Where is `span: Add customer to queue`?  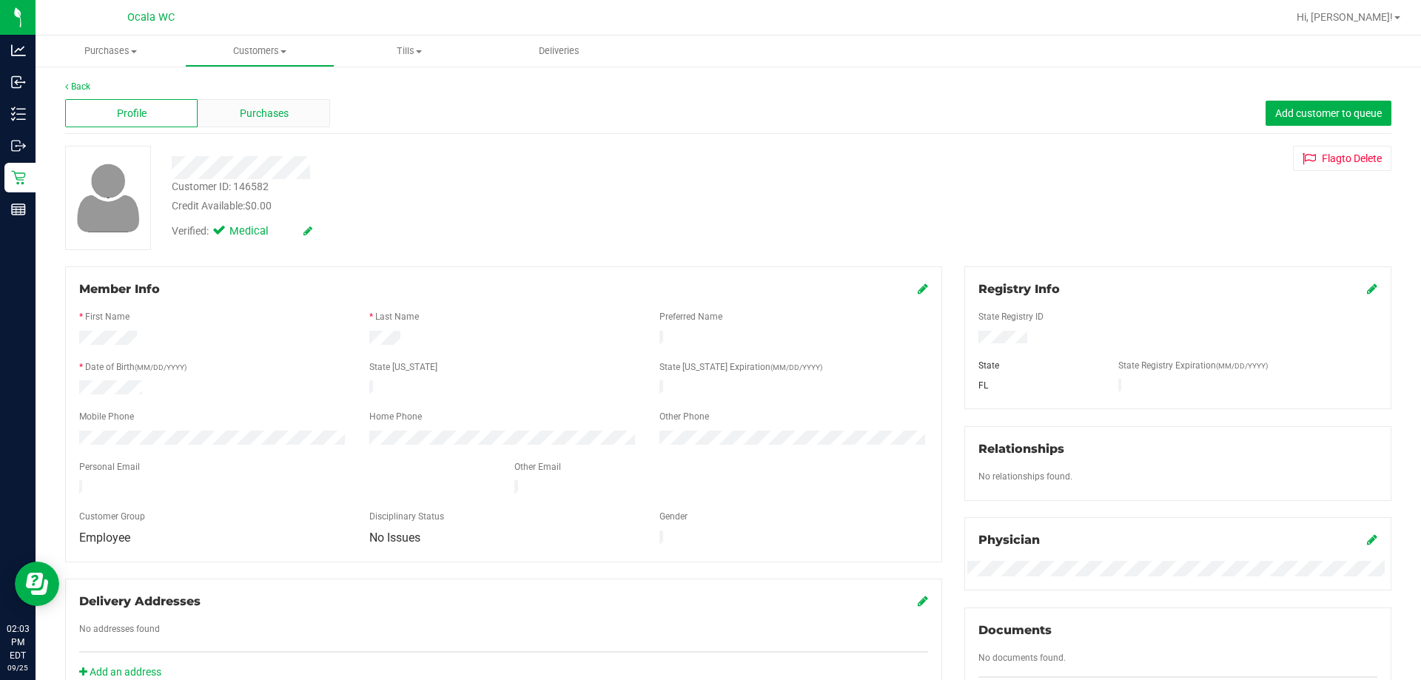 span: Add customer to queue is located at coordinates (1329, 113).